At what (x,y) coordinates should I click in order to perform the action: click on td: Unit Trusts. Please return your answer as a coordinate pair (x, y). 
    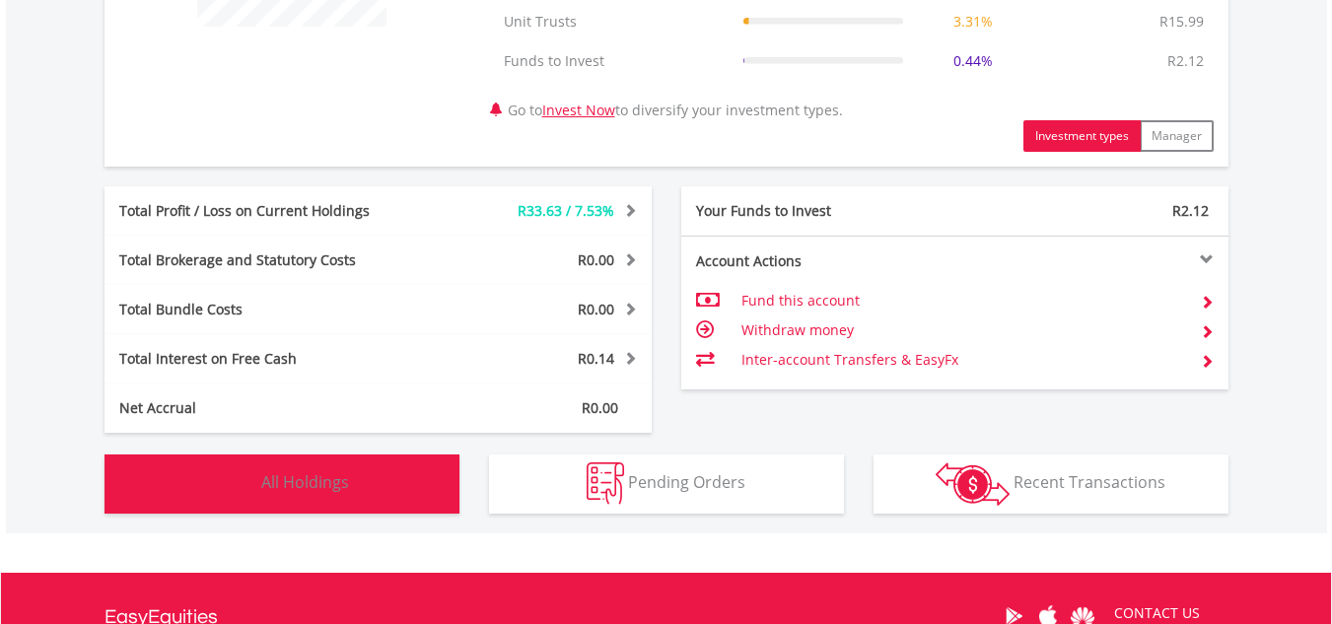
    Looking at the image, I should click on (613, 22).